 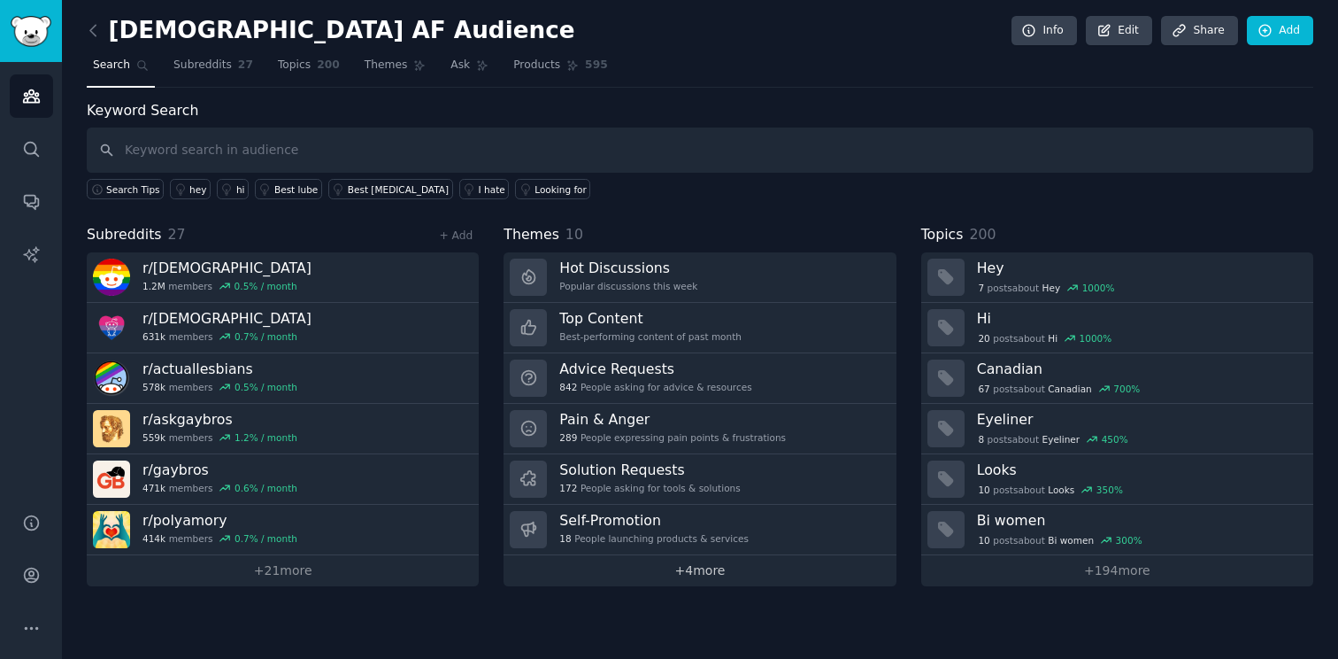 I want to click on h3: Solution Requests, so click(x=650, y=469).